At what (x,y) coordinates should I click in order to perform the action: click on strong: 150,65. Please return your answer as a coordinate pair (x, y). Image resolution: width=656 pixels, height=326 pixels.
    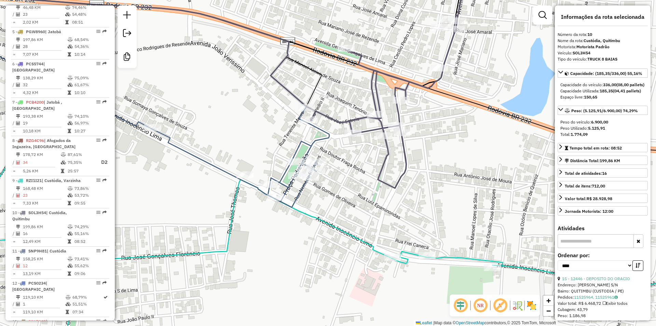
    Looking at the image, I should click on (591, 97).